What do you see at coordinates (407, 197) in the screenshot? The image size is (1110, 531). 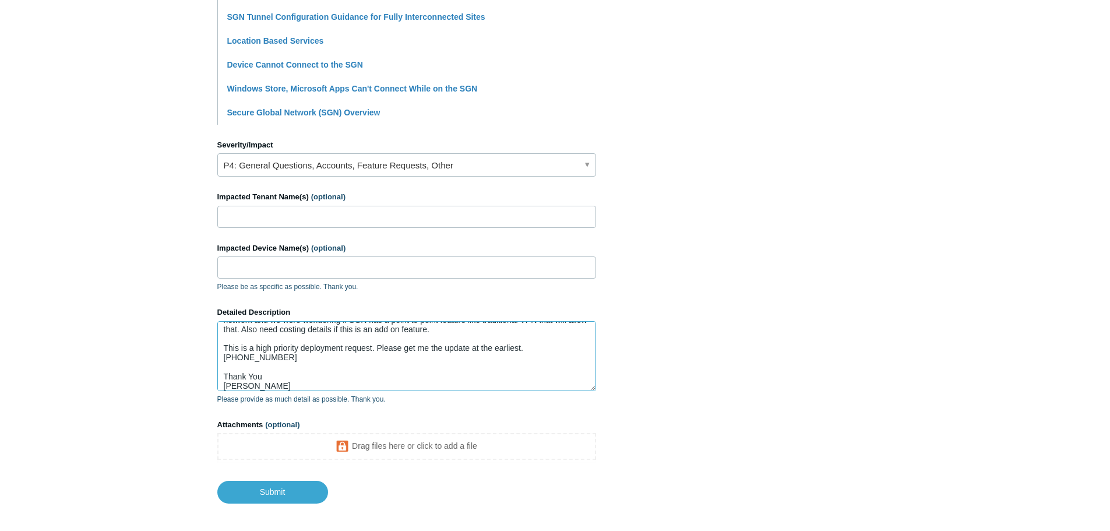 I see `label: Impacted Tenant Name(s)` at bounding box center [407, 197].